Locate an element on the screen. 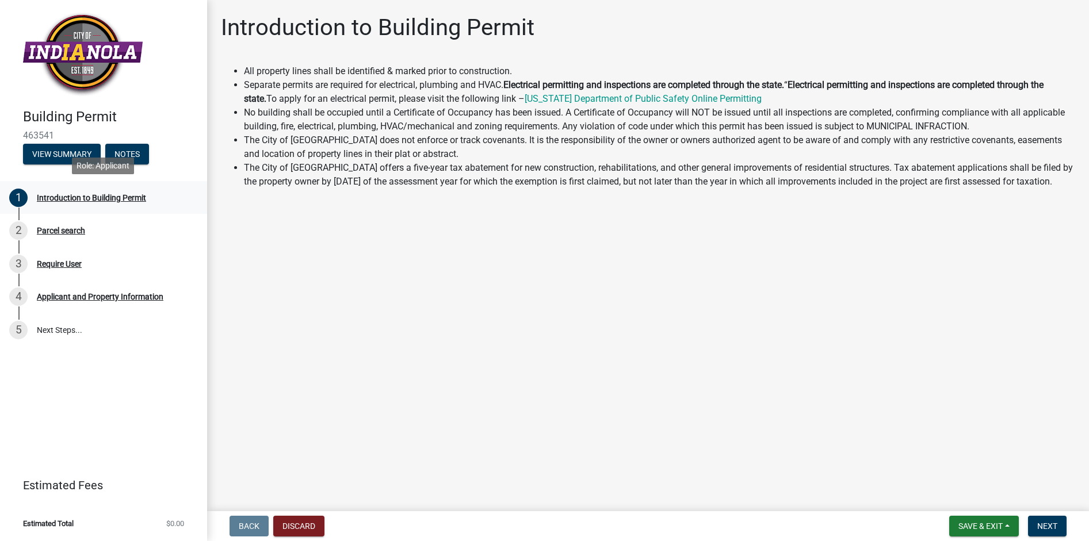 This screenshot has height=541, width=1089. wm-modal-confirm: Summary is located at coordinates (62, 155).